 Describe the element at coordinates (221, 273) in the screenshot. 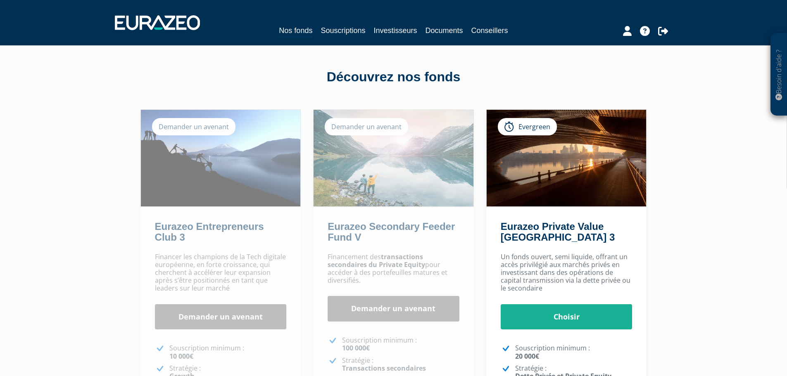

I see `p: Financer les champions de la Tech digitale européenne, en forte croissance, qui cherchent à accél...` at that location.